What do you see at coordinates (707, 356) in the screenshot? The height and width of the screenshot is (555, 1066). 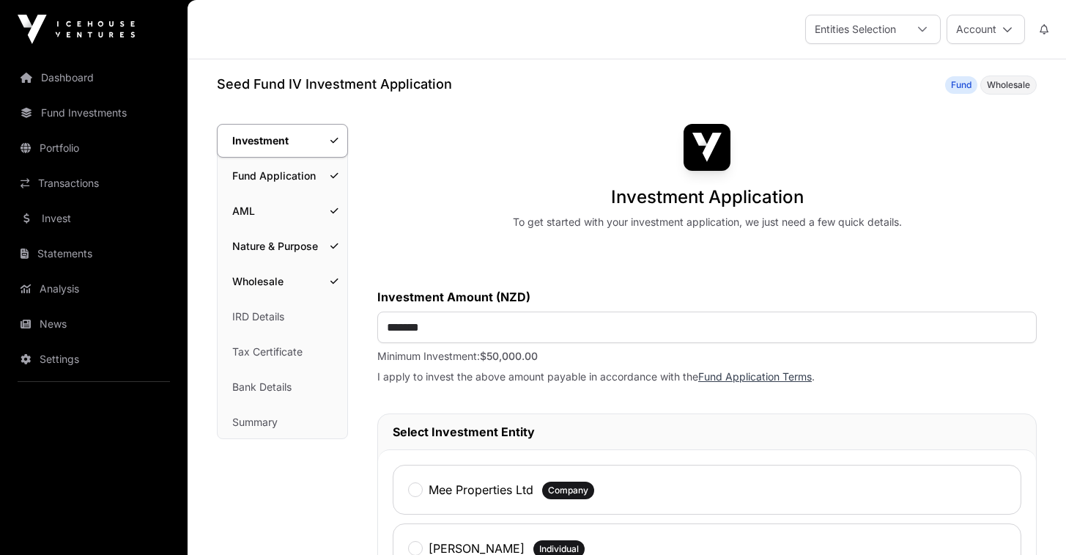 I see `p: Minimum Investment:` at bounding box center [707, 356].